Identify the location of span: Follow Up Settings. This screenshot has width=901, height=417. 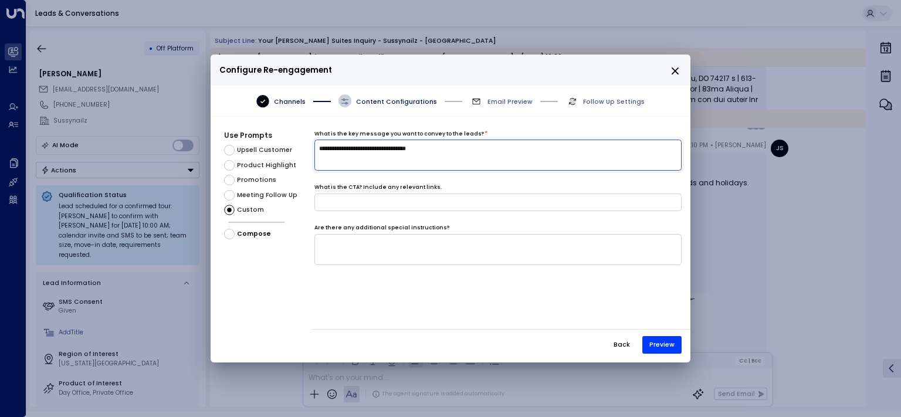
(613, 101).